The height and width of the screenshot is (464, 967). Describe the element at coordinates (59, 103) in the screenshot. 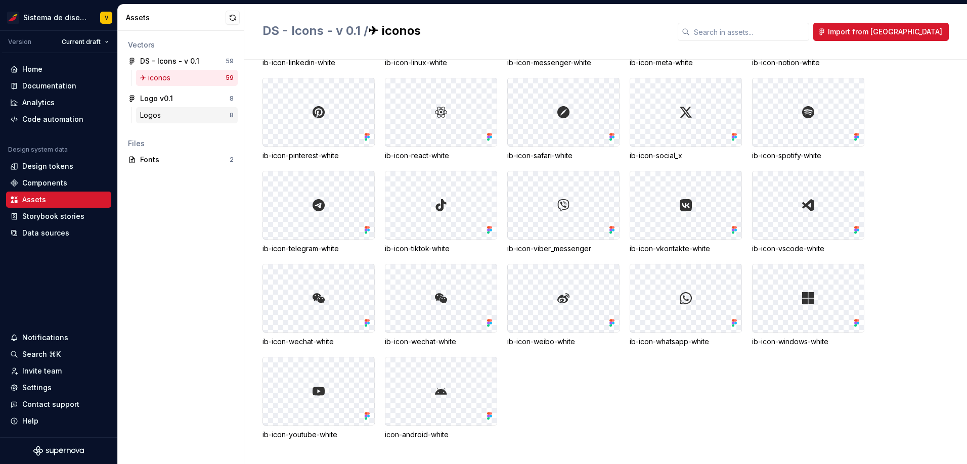

I see `a: Analytics` at that location.